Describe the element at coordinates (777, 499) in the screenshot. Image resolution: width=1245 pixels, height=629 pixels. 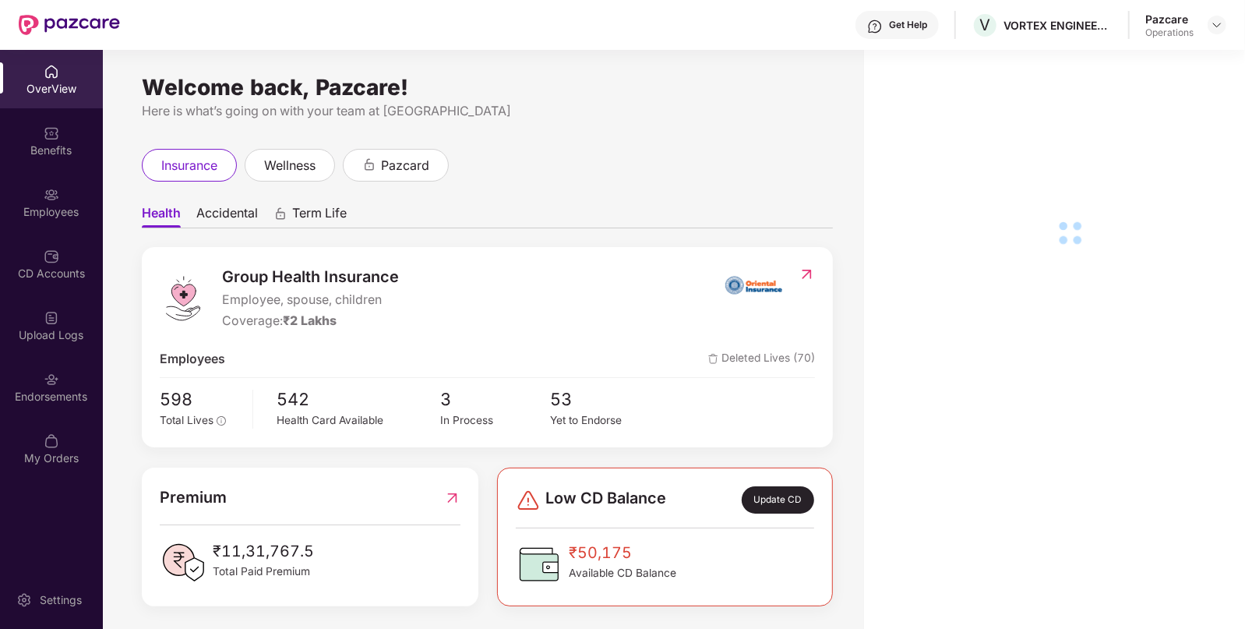
I see `div: Update CD` at that location.